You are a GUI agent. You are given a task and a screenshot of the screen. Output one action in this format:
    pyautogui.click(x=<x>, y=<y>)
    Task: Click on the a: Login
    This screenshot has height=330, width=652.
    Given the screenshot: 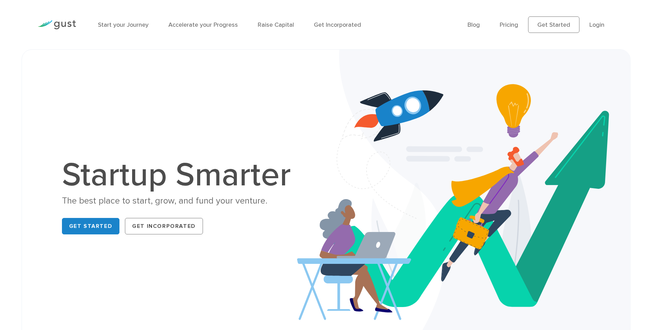 What is the action you would take?
    pyautogui.click(x=597, y=25)
    